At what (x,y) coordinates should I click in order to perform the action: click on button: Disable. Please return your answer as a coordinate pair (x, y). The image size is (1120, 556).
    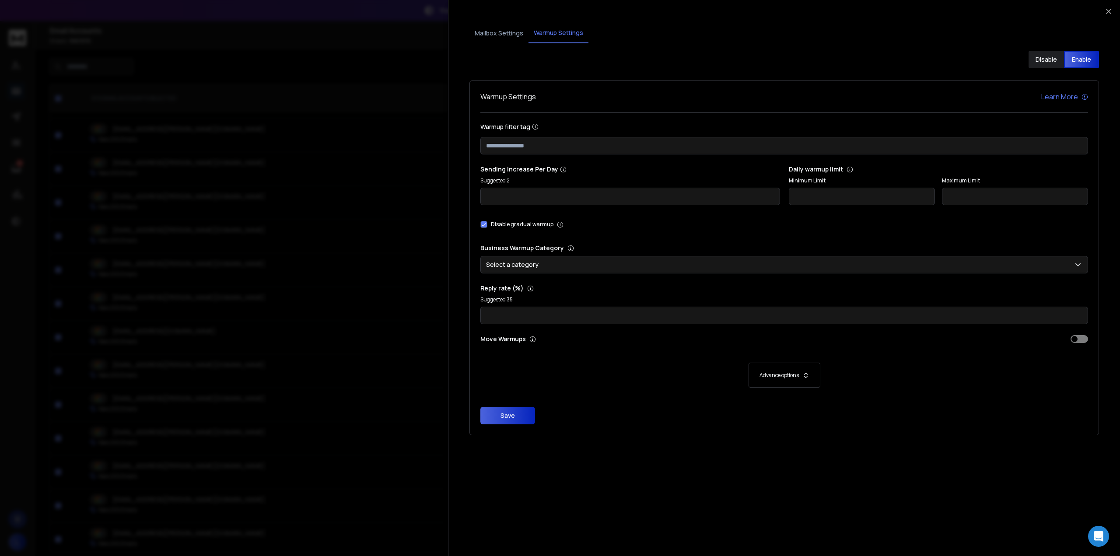
    Looking at the image, I should click on (1046, 59).